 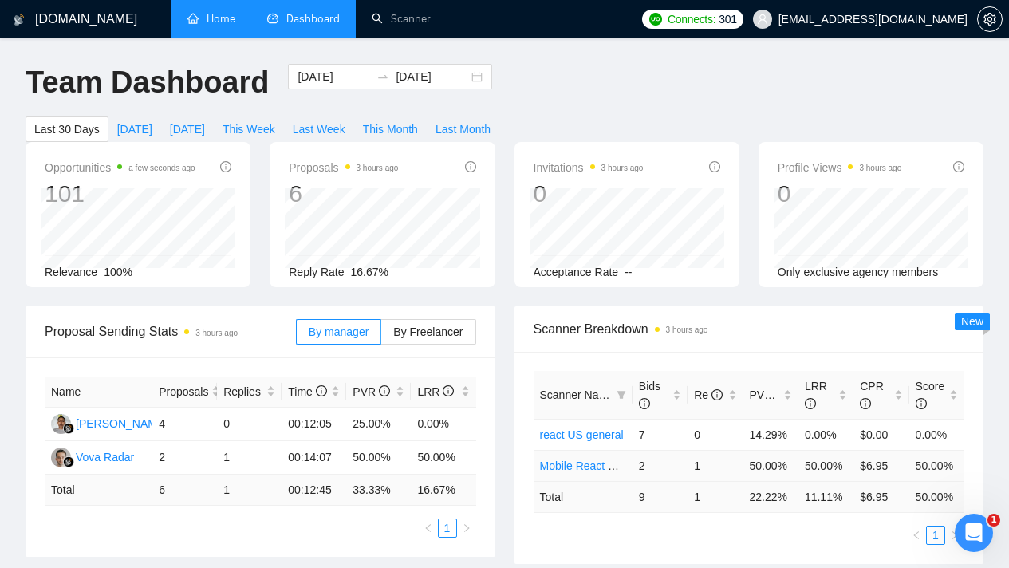 What do you see at coordinates (937, 496) in the screenshot?
I see `td: 50.00 %` at bounding box center [937, 496].